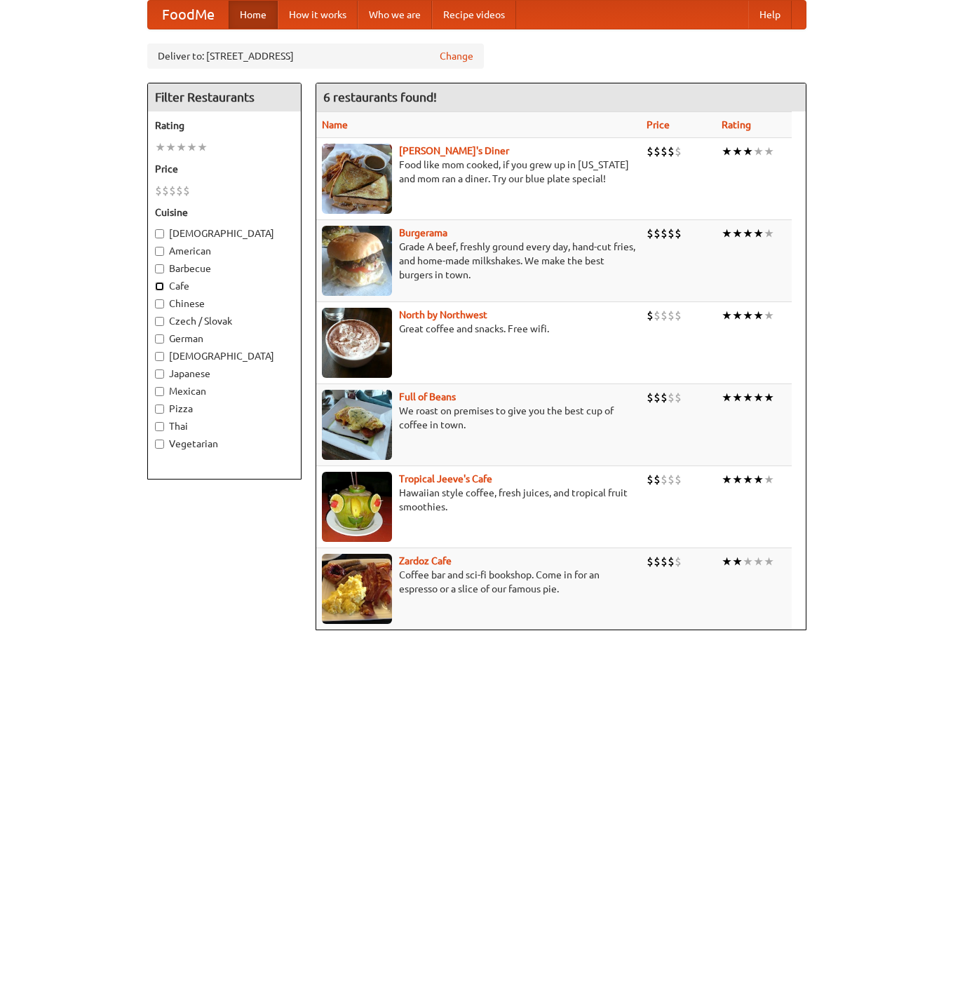 The width and height of the screenshot is (953, 992). What do you see at coordinates (159, 321) in the screenshot?
I see `input: Czech / Slovak` at bounding box center [159, 321].